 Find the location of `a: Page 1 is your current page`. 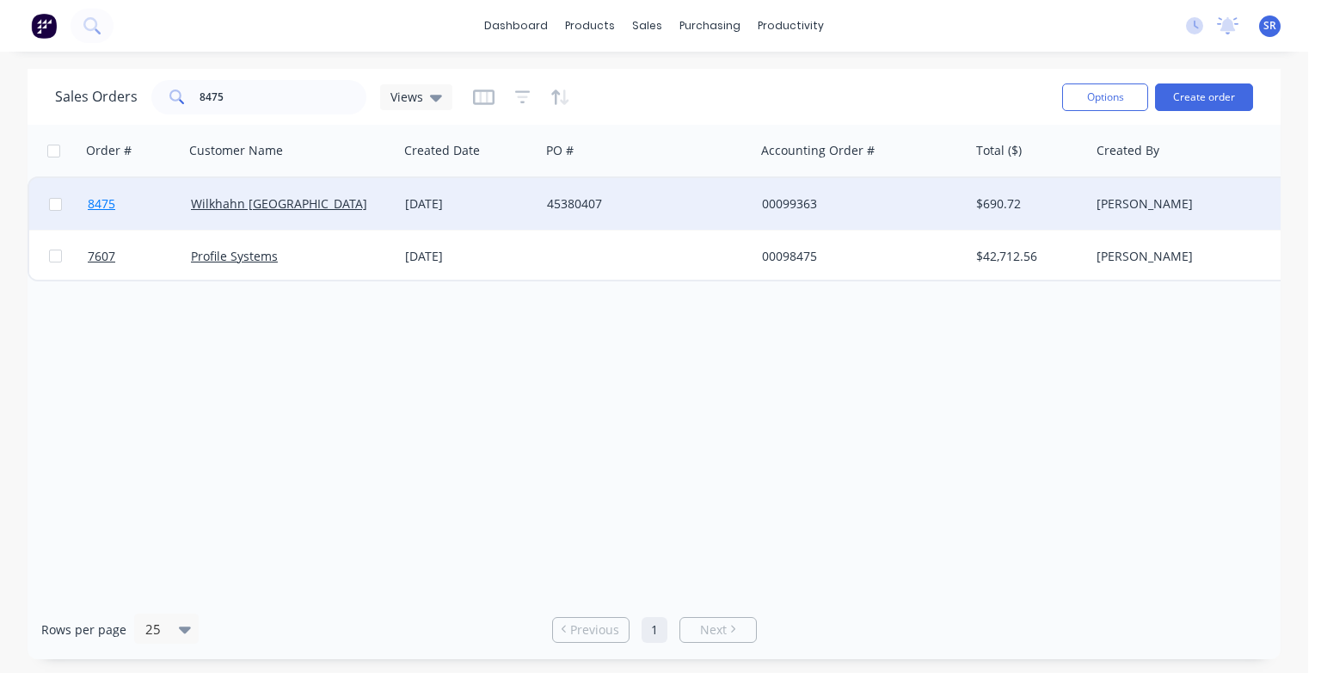

a: Page 1 is your current page is located at coordinates (655, 630).